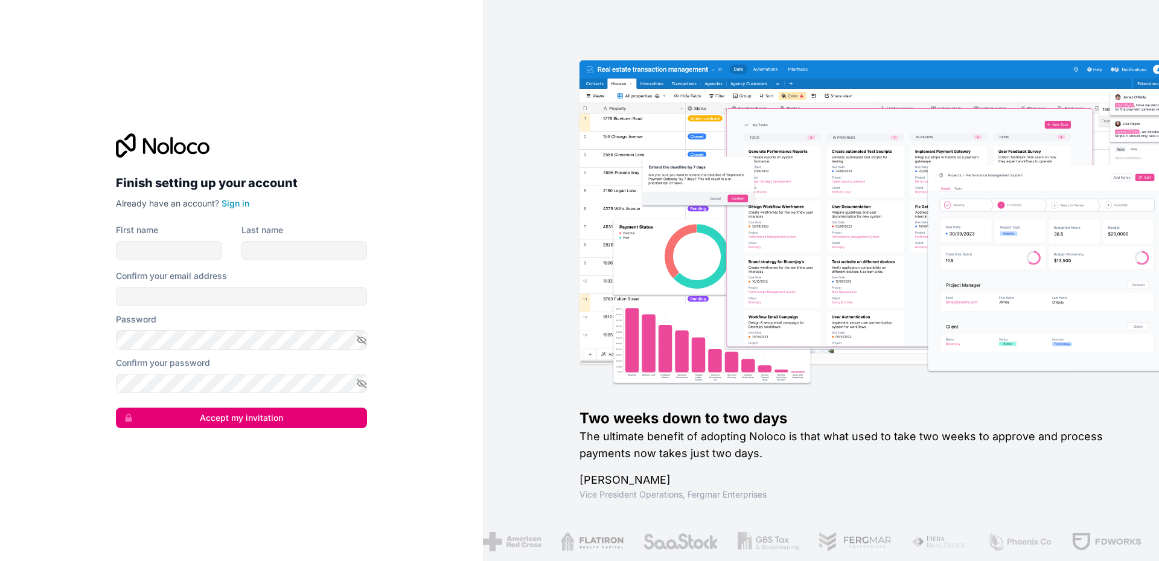 Image resolution: width=1159 pixels, height=561 pixels. Describe the element at coordinates (895, 542) in the screenshot. I see `img: /assets/fiera-fwj2N5v4.png` at that location.